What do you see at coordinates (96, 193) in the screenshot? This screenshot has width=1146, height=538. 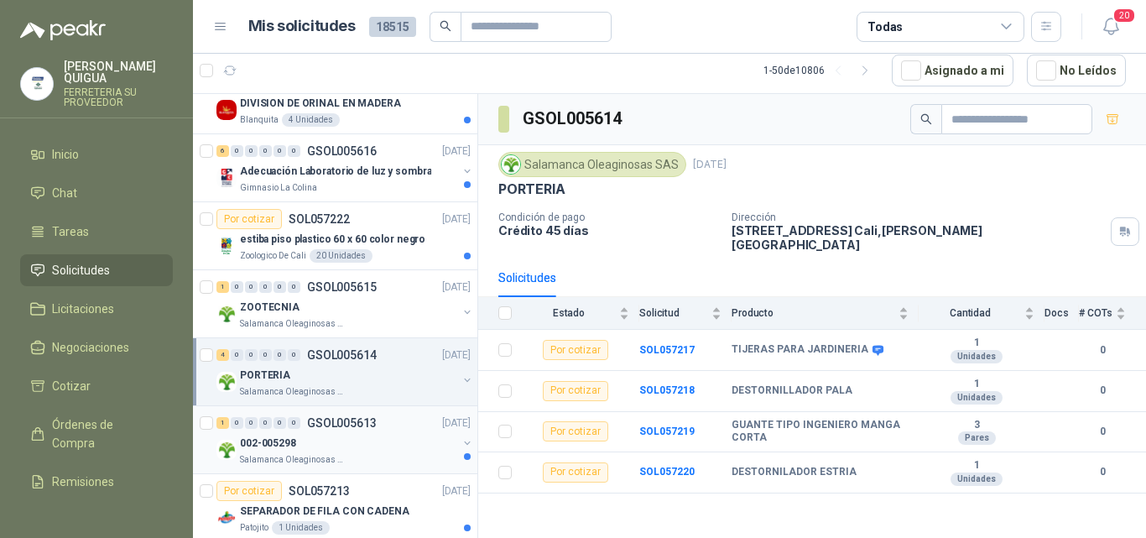 I see `a: Chat` at bounding box center [96, 193].